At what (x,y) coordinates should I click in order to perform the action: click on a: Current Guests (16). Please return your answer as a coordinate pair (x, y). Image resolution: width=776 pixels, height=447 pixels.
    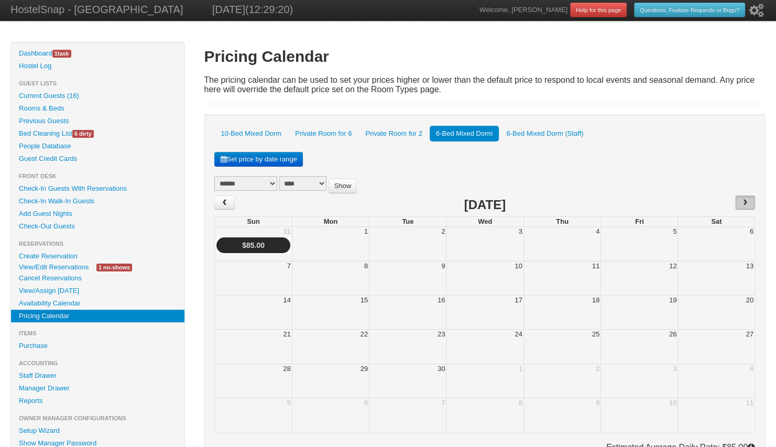
    Looking at the image, I should click on (98, 96).